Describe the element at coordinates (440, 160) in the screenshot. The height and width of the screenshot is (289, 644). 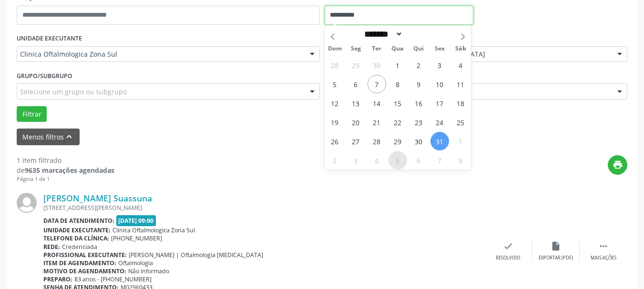
I see `span: Novembro 7, 2025` at that location.